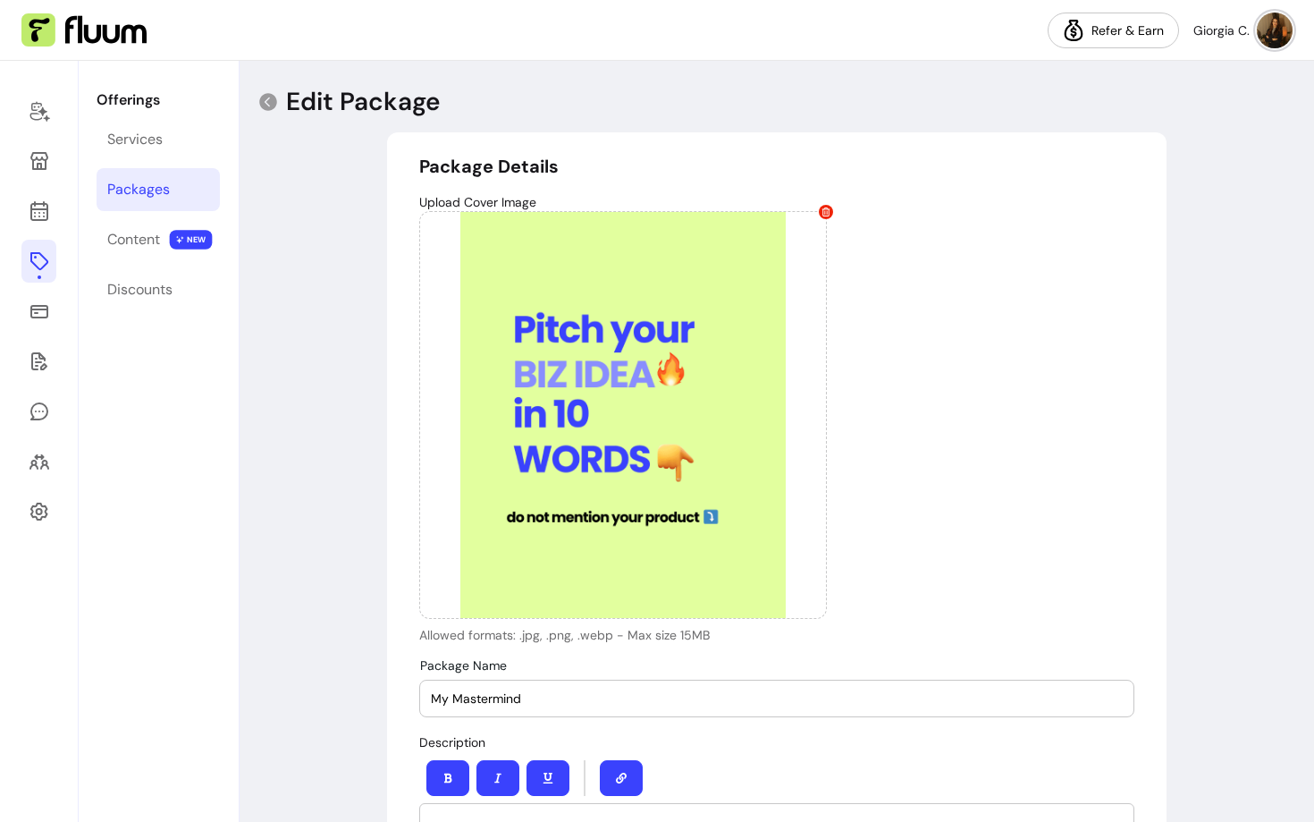  I want to click on a: Discounts, so click(158, 290).